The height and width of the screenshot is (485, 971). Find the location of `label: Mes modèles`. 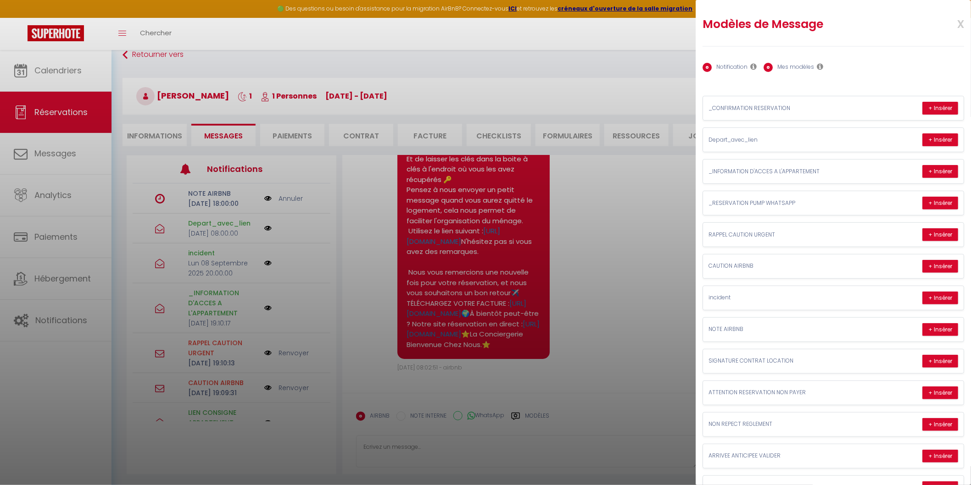

label: Mes modèles is located at coordinates (793, 68).